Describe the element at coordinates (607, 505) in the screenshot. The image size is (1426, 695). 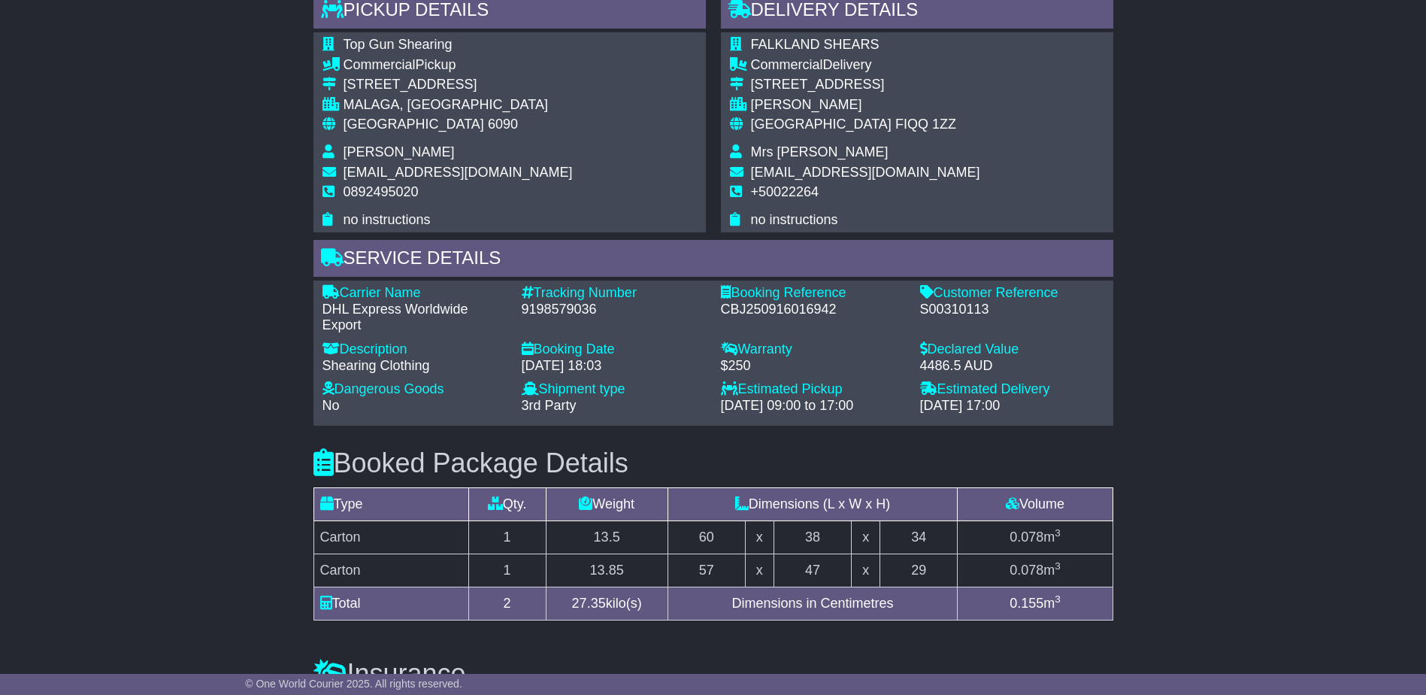
I see `td: Weight` at that location.